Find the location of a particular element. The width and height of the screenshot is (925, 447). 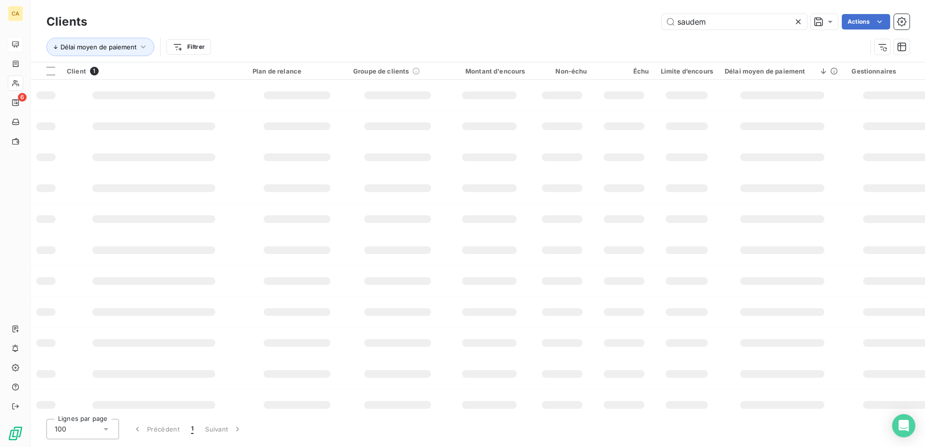

button: Filtrer is located at coordinates (189, 47).